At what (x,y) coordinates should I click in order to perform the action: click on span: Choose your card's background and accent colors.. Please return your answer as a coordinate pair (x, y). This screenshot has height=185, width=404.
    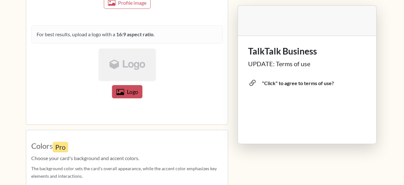
    Looking at the image, I should click on (127, 159).